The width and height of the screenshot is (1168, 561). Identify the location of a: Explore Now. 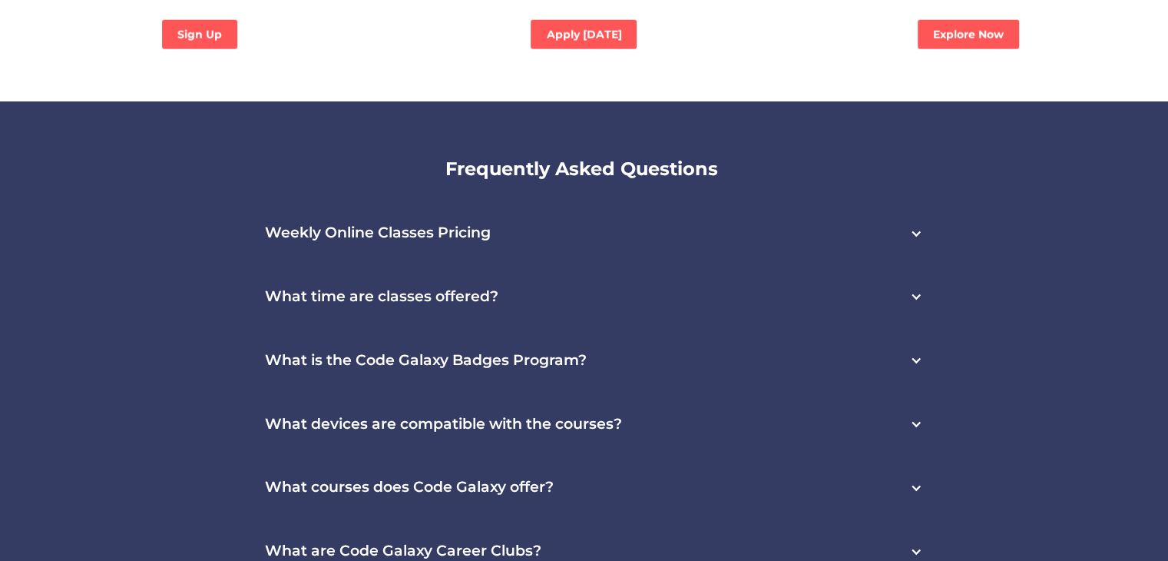
(969, 35).